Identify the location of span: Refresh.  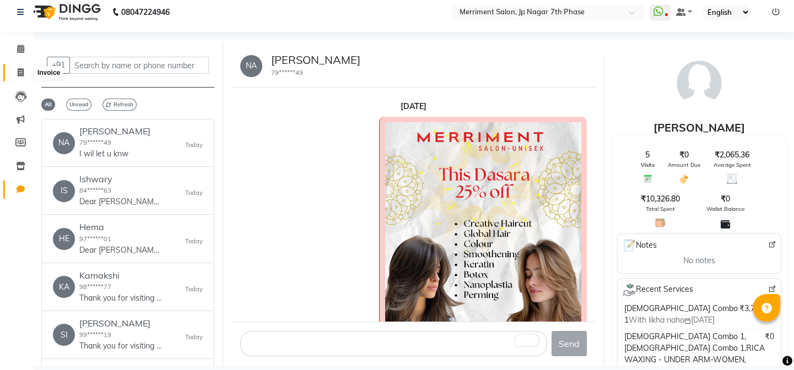
(120, 105).